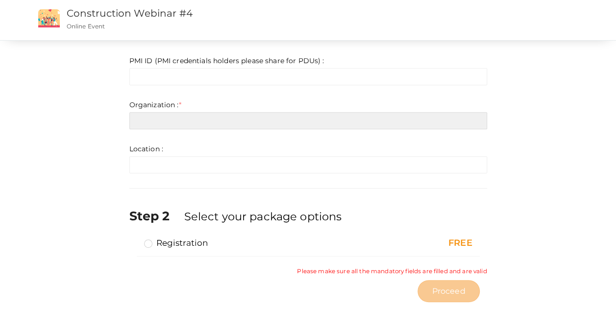  I want to click on p: Online Event, so click(221, 26).